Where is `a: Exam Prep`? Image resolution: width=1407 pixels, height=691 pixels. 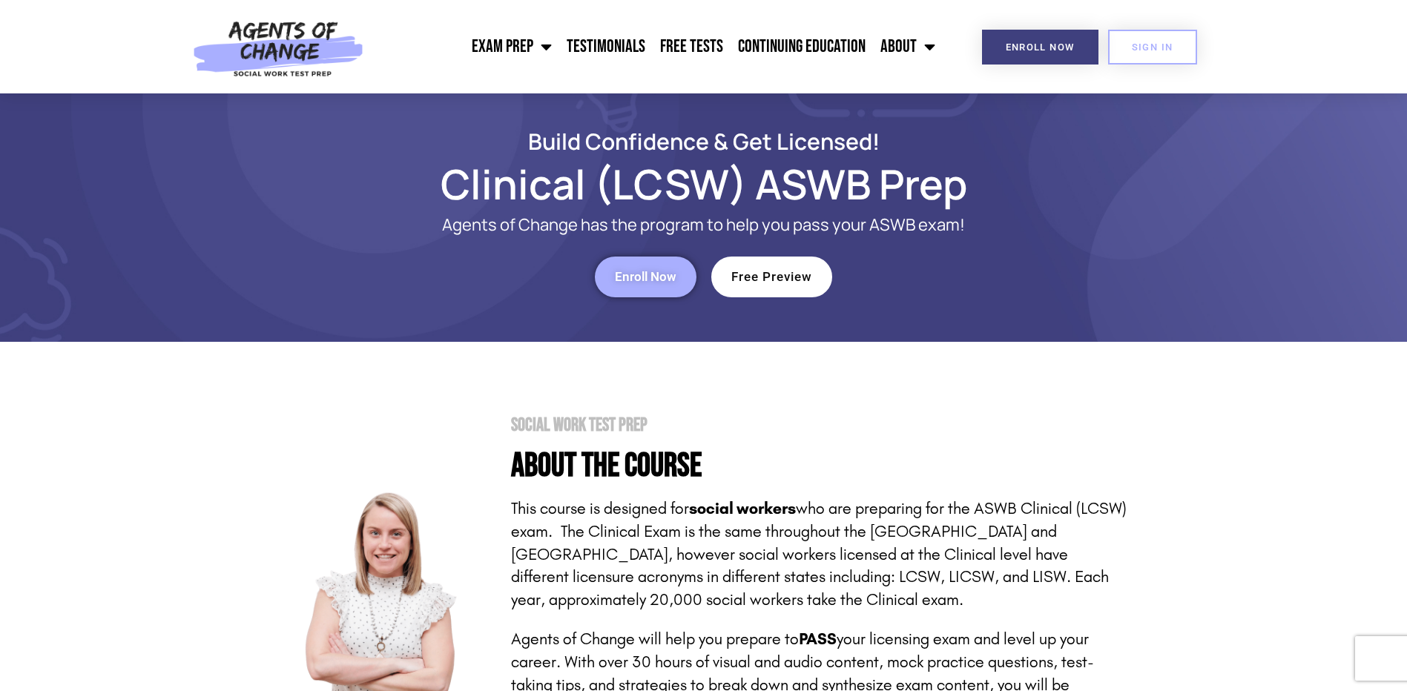
a: Exam Prep is located at coordinates (512, 47).